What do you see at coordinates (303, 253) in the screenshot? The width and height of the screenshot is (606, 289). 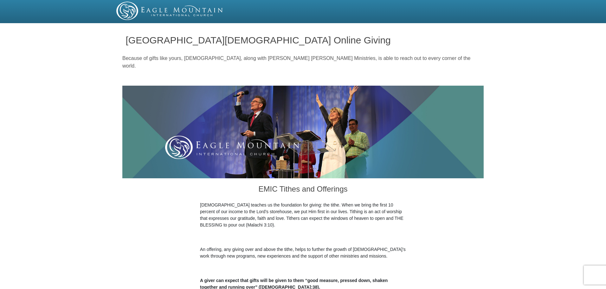 I see `p: An offering, any giving over and above the tithe, helps to further the growth of [DEMOGRAPHIC_DAT...` at bounding box center [303, 253].